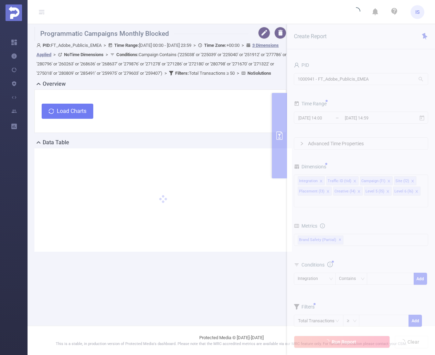  Describe the element at coordinates (47, 45) in the screenshot. I see `b: PID:` at that location.